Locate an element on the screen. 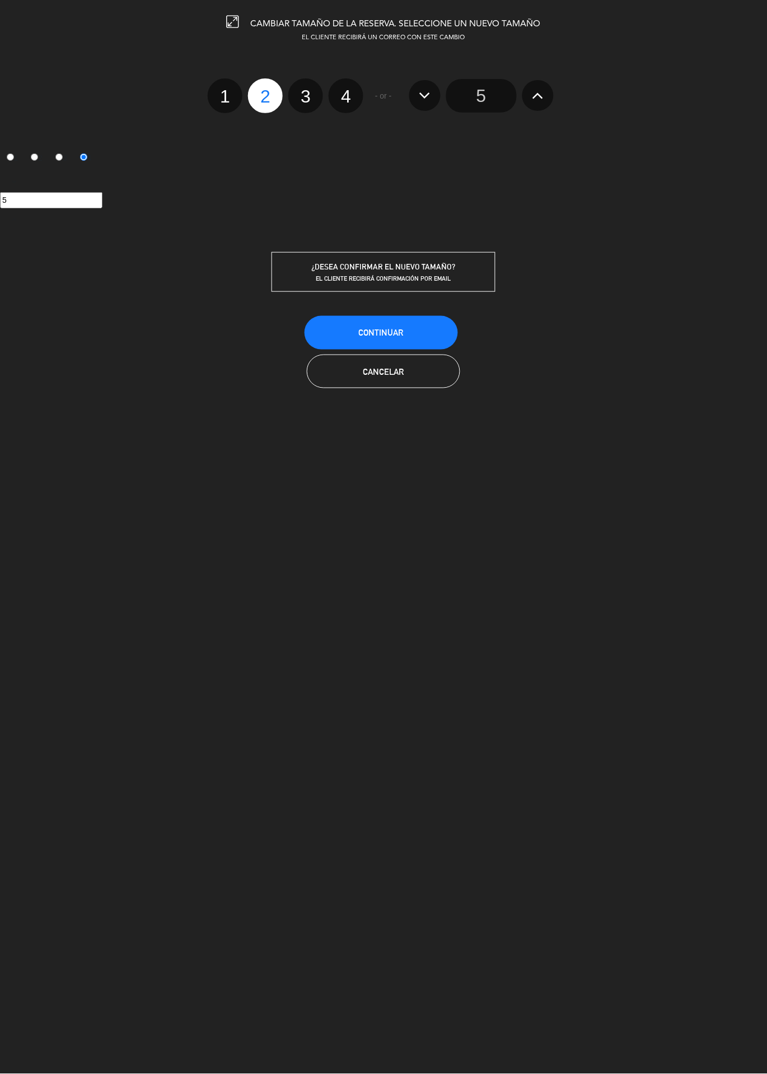  button: Cancelar is located at coordinates (384, 371).